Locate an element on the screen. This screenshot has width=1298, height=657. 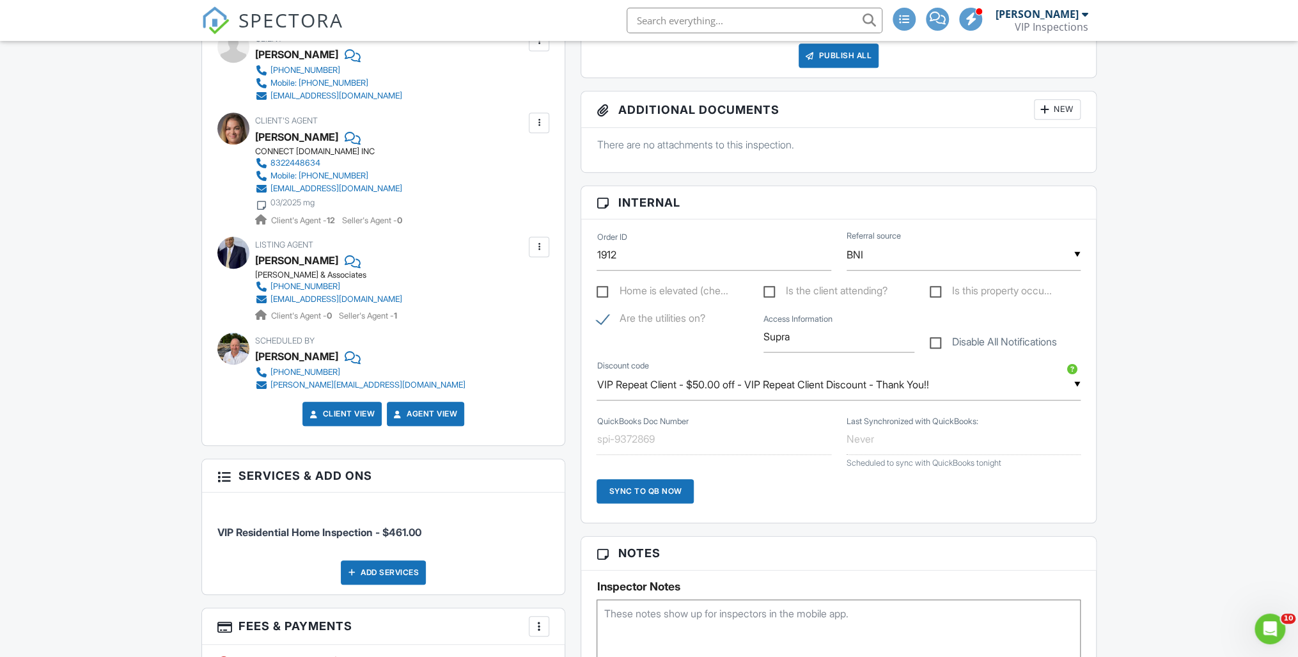
label: Is the client attending? is located at coordinates (825, 292).